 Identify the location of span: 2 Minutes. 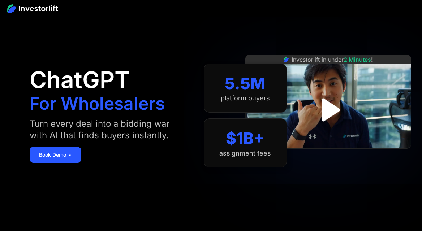
(358, 60).